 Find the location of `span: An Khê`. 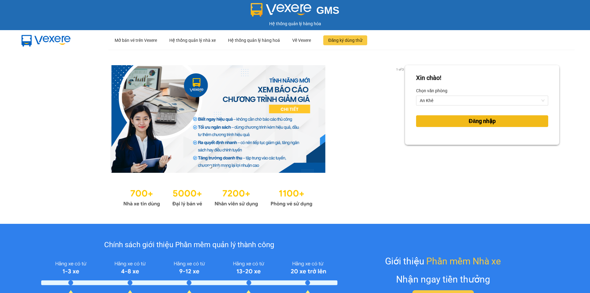

span: An Khê is located at coordinates (482, 100).